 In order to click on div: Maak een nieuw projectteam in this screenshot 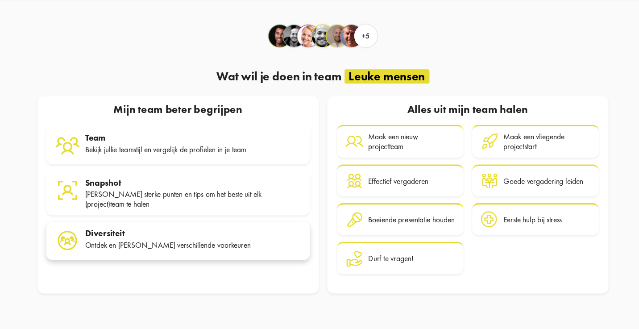, I will do `click(409, 151)`.